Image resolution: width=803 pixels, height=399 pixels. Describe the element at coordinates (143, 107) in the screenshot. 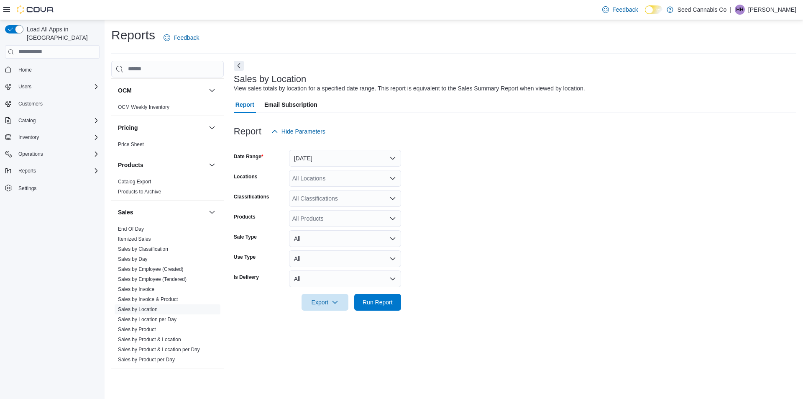

I see `span: OCM Weekly Inventory` at that location.